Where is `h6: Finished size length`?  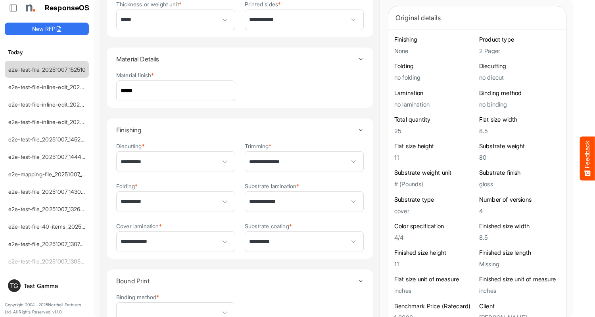 h6: Finished size length is located at coordinates (520, 253).